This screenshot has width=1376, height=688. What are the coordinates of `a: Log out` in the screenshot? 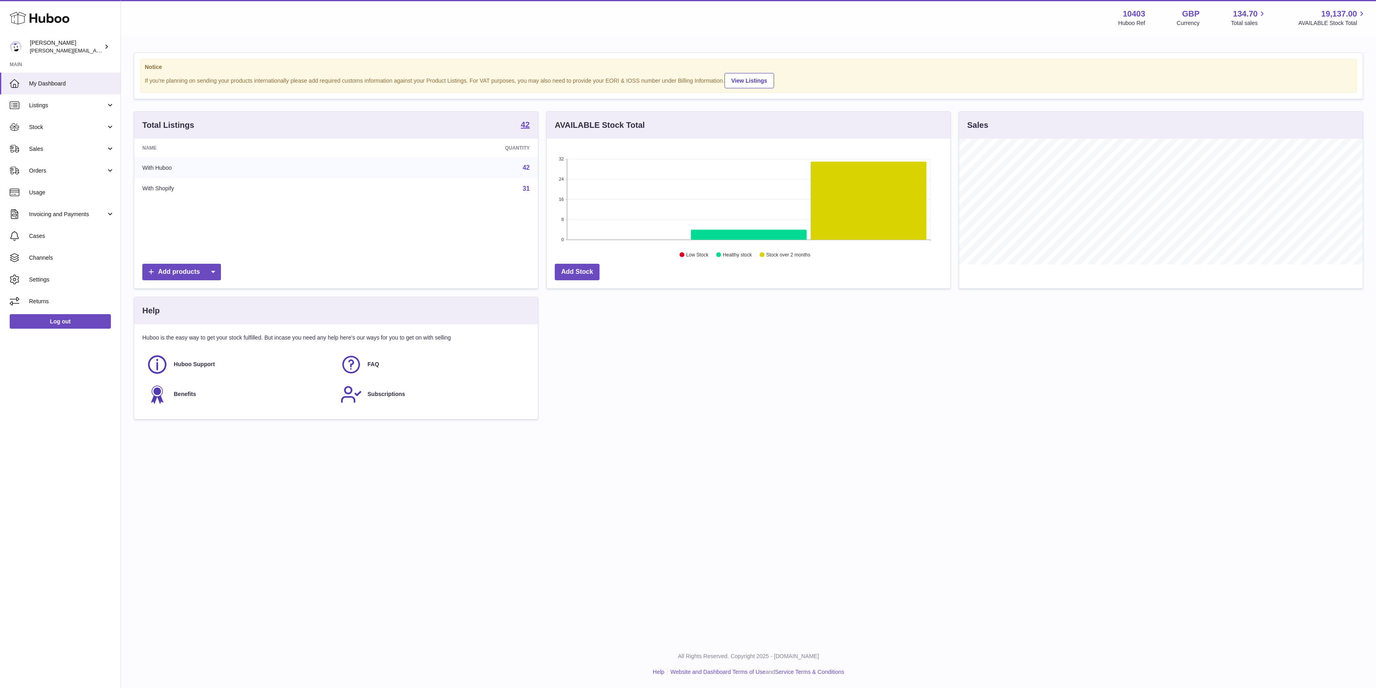 It's located at (60, 321).